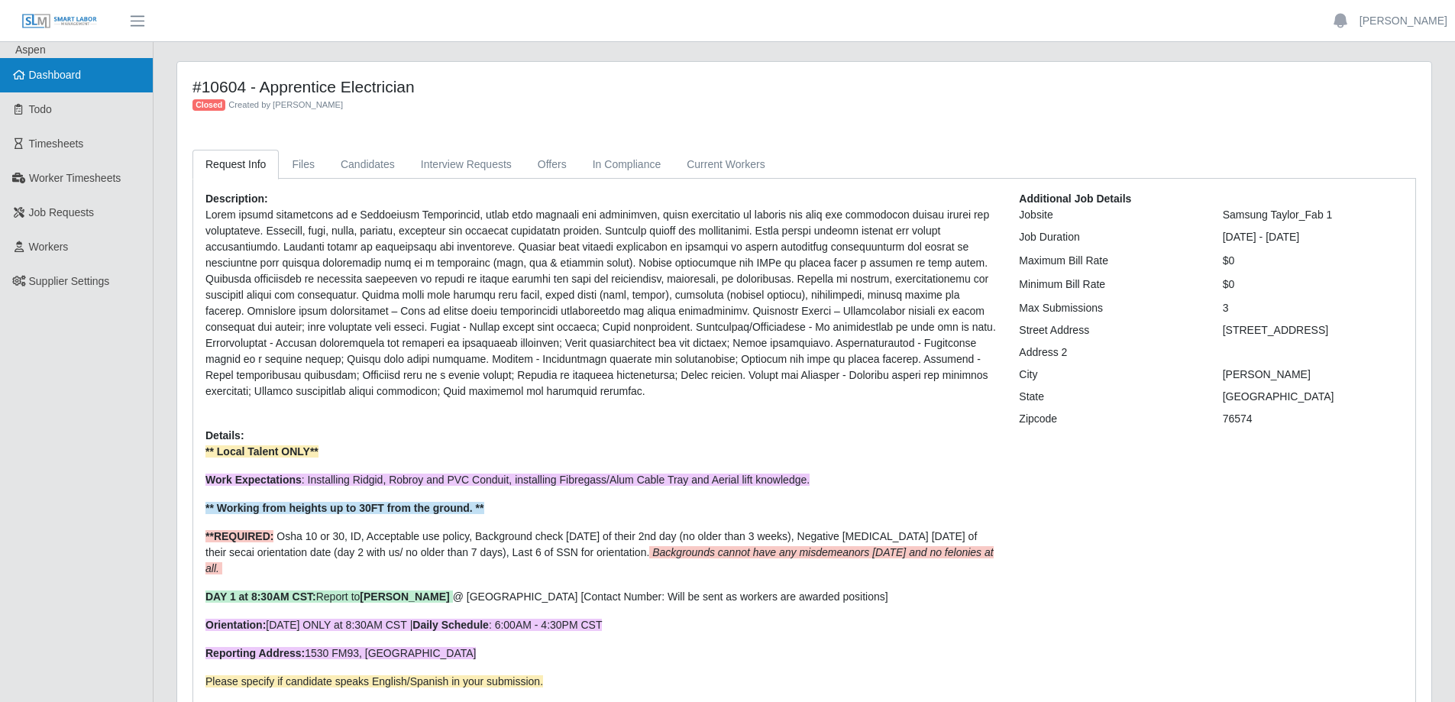 The width and height of the screenshot is (1455, 702). What do you see at coordinates (1313, 419) in the screenshot?
I see `div: 76574` at bounding box center [1313, 419].